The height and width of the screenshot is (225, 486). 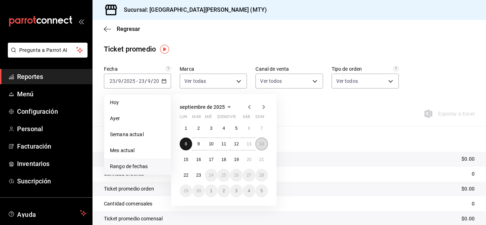 What do you see at coordinates (238, 118) in the screenshot?
I see `abbr: jueves` at bounding box center [238, 118].